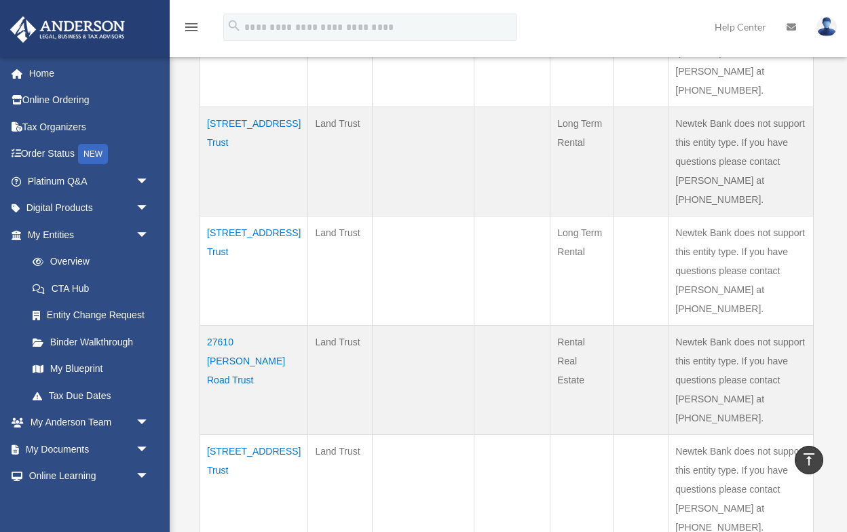  What do you see at coordinates (809, 460) in the screenshot?
I see `i: vertical_align_top` at bounding box center [809, 460].